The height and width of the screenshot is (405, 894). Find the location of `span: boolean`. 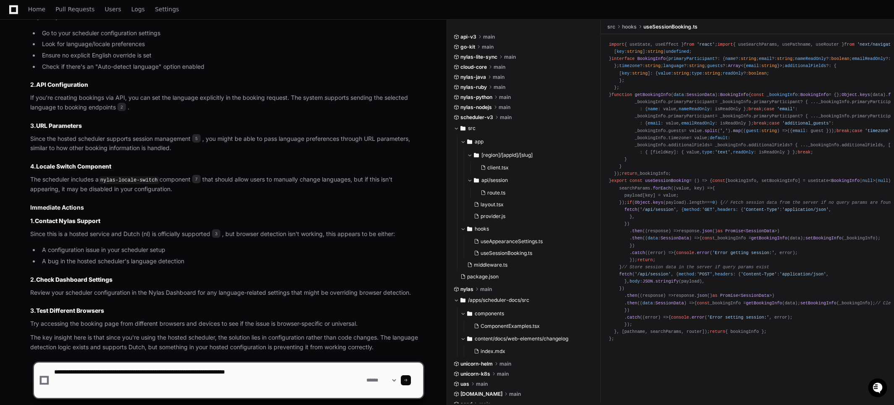

span: boolean is located at coordinates (840, 59).